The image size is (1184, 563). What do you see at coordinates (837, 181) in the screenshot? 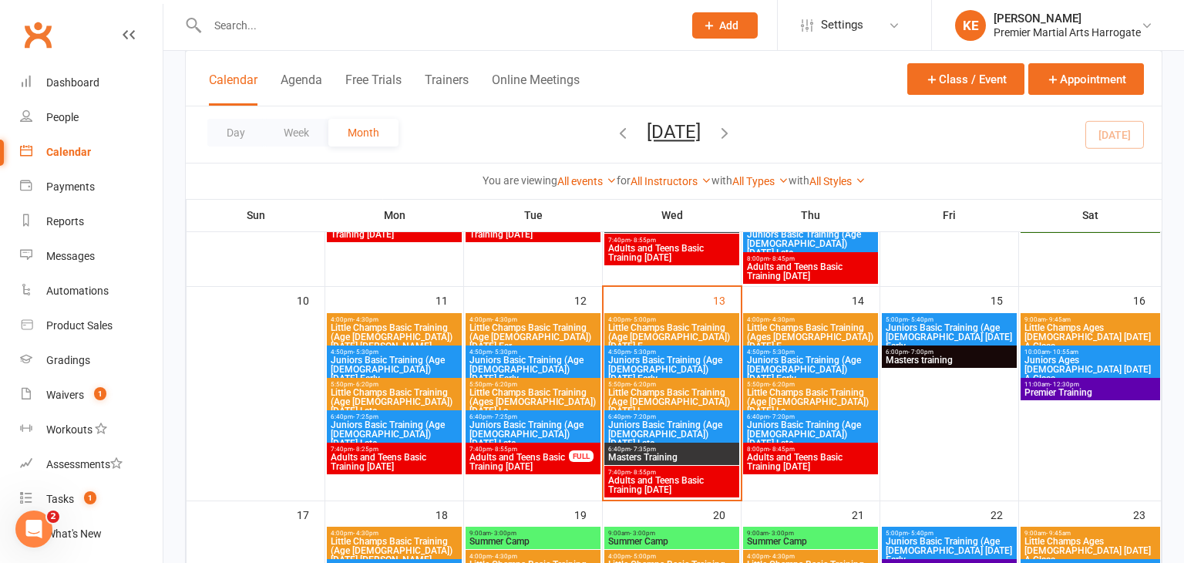
I see `a: All Styles` at bounding box center [837, 181].